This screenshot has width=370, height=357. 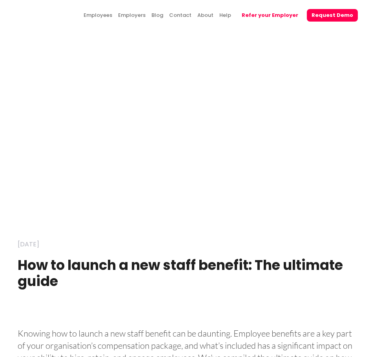 What do you see at coordinates (270, 13) in the screenshot?
I see `a: Refer your Employer` at bounding box center [270, 13].